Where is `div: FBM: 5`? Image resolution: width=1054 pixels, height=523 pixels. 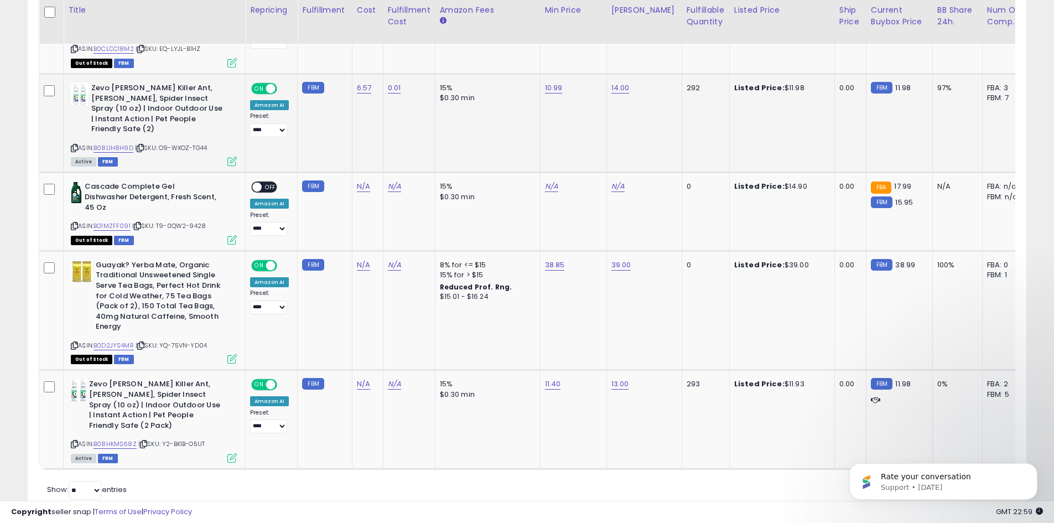 div: FBM: 5 is located at coordinates (1005, 394).